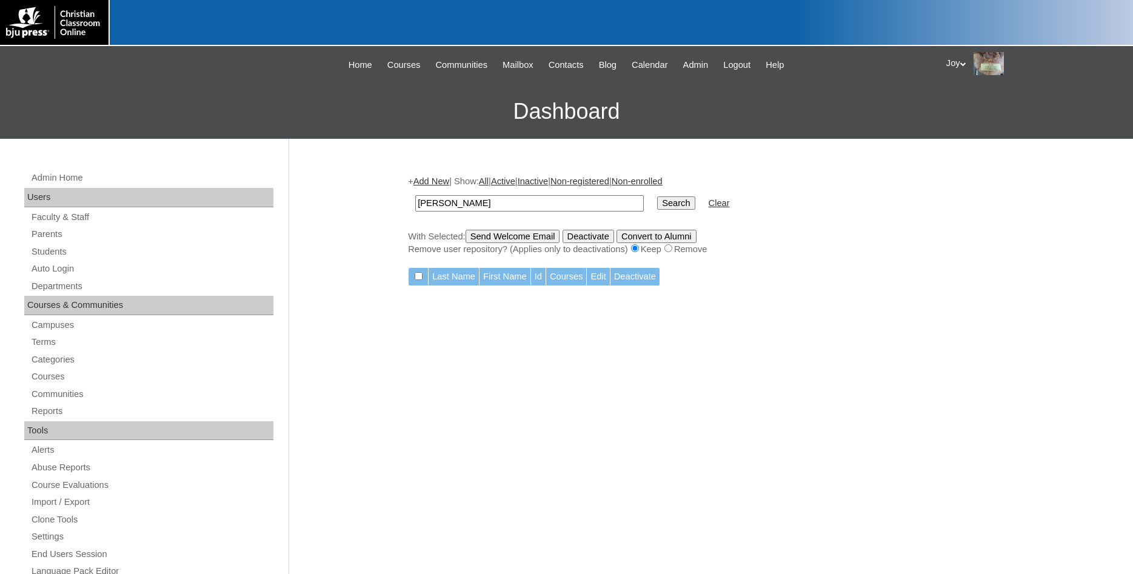 The width and height of the screenshot is (1133, 574). I want to click on td: Deactivate, so click(635, 276).